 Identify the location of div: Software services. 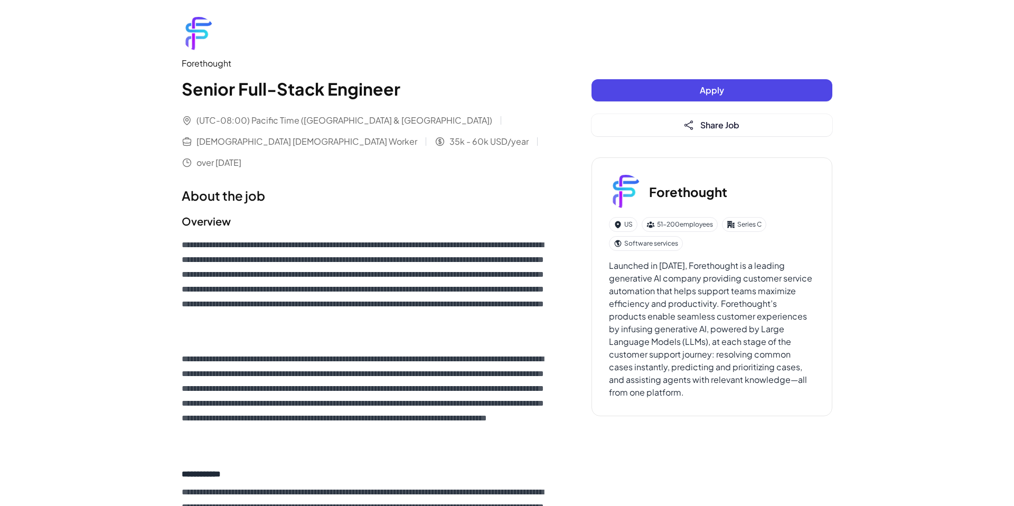
(646, 243).